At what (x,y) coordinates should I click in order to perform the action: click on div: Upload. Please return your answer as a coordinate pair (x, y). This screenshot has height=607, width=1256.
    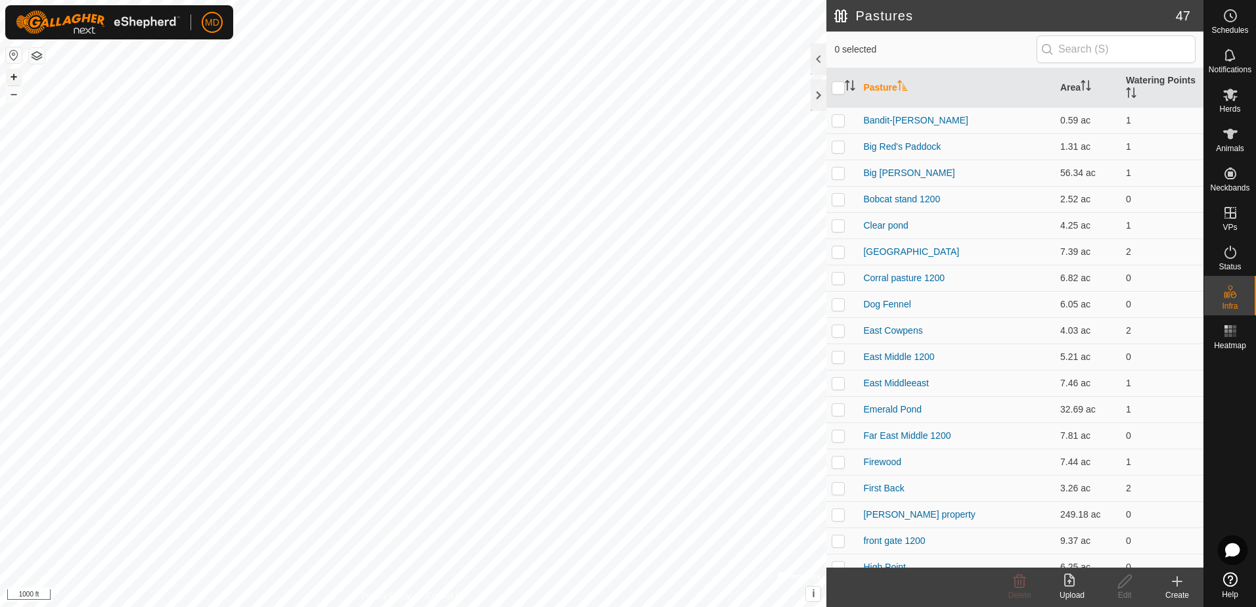
    Looking at the image, I should click on (1072, 595).